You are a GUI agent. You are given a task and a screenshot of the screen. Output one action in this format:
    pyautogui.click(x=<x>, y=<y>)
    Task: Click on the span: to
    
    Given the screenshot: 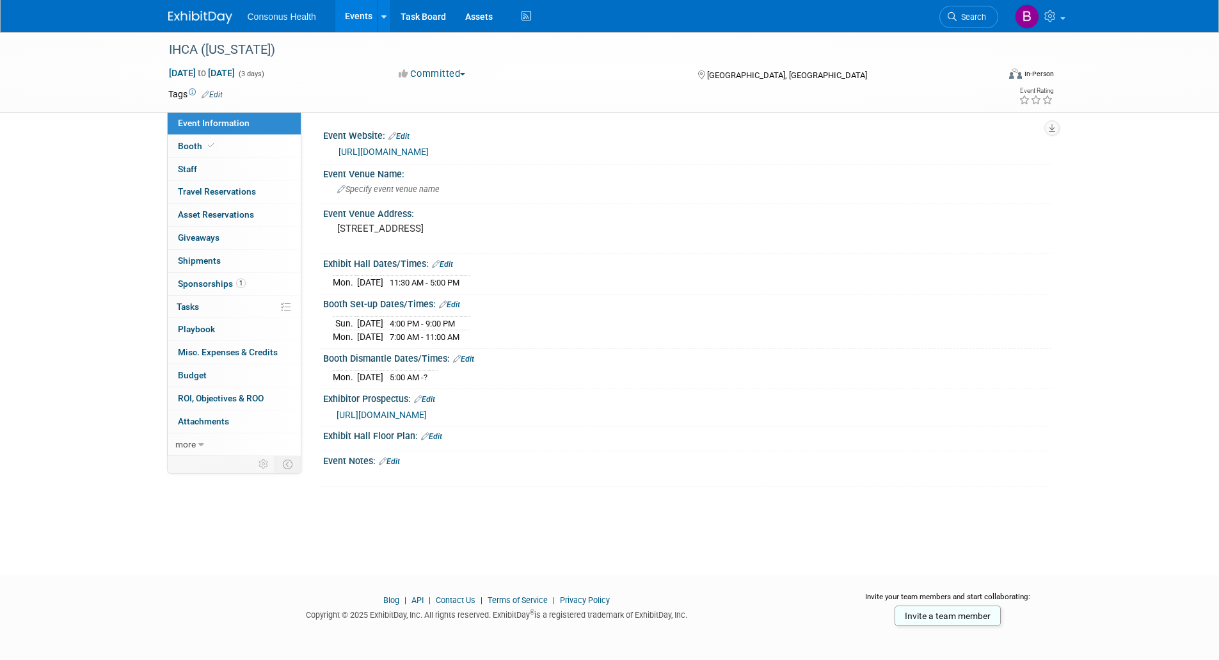 What is the action you would take?
    pyautogui.click(x=202, y=73)
    